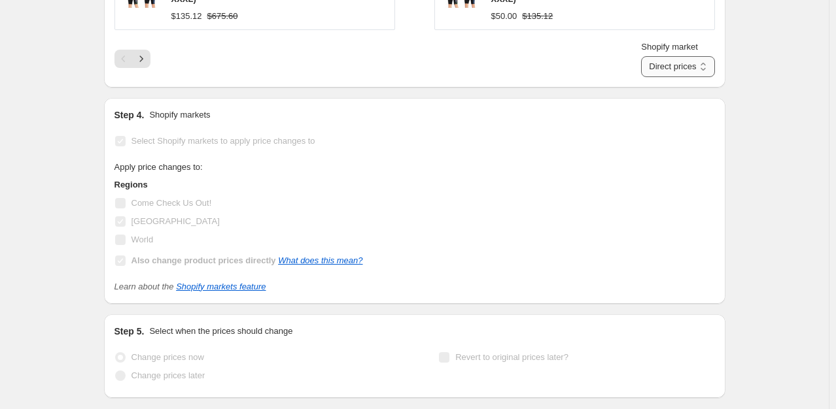 This screenshot has width=836, height=409. What do you see at coordinates (239, 185) in the screenshot?
I see `h3: Regions` at bounding box center [239, 185].